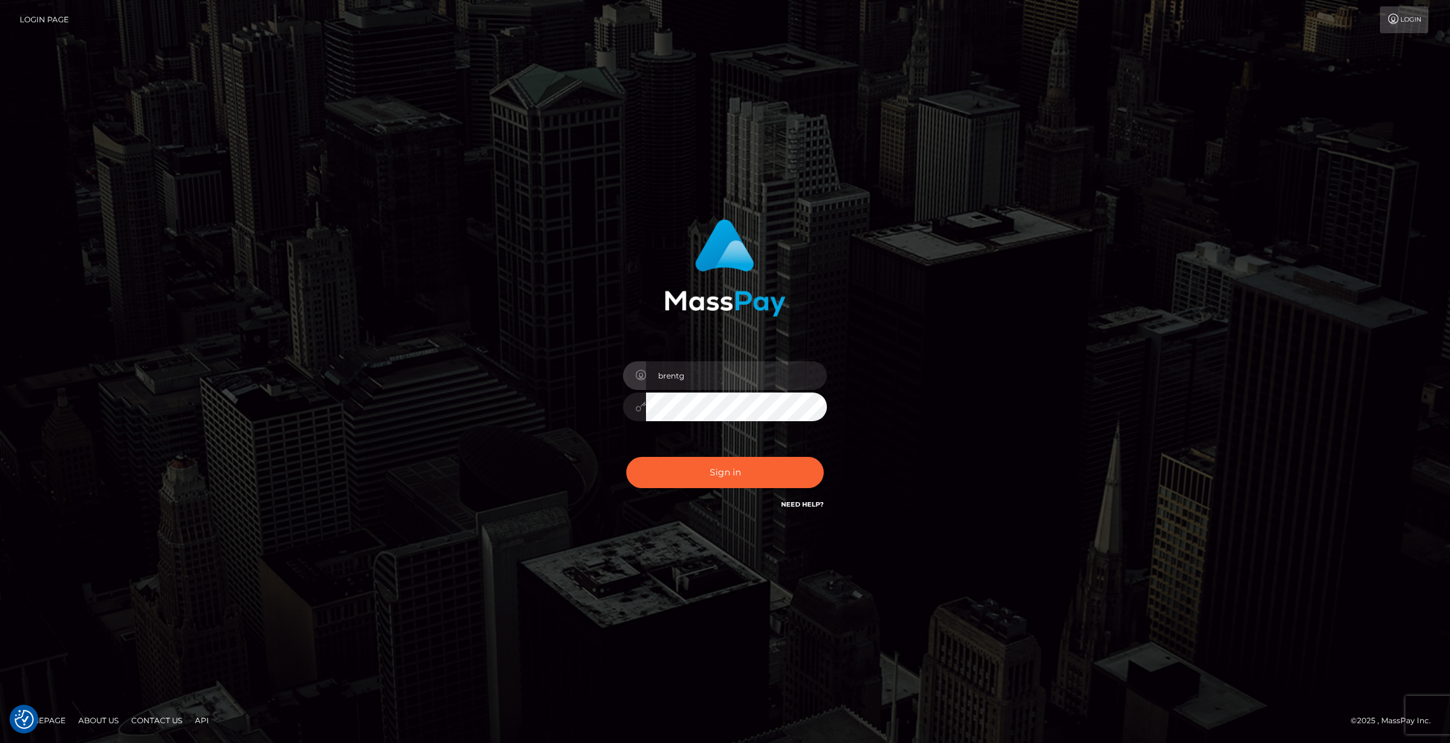 This screenshot has height=743, width=1450. I want to click on a: Need Help?, so click(802, 504).